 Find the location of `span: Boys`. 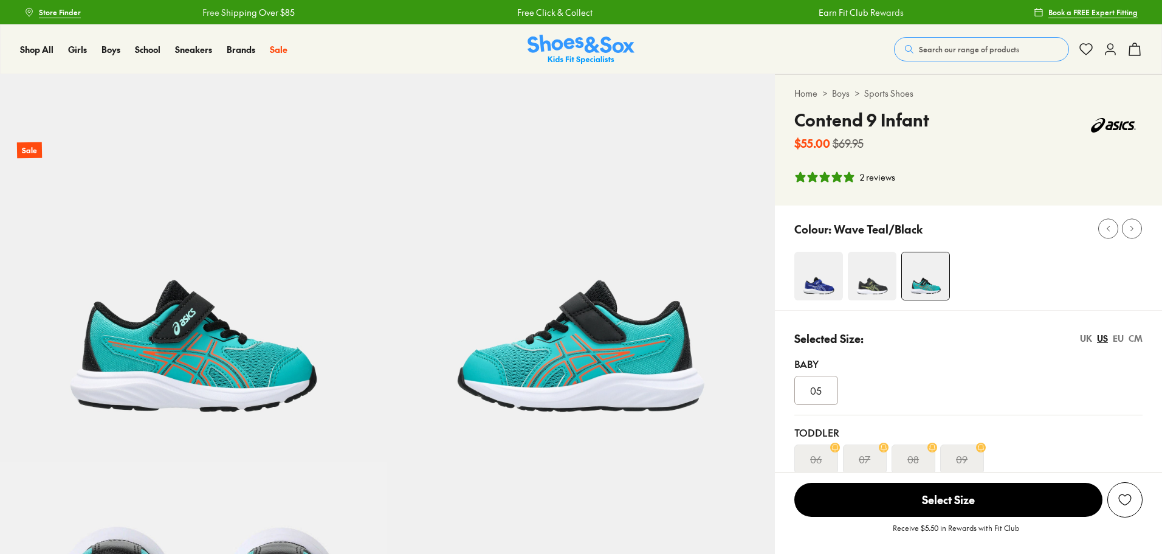

span: Boys is located at coordinates (111, 49).